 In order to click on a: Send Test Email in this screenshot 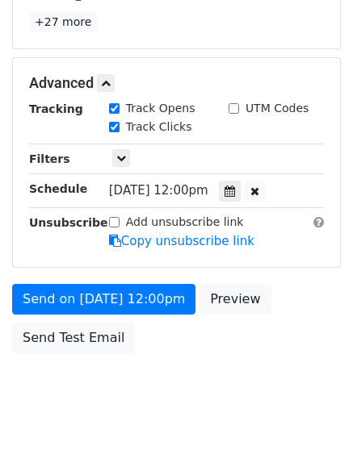, I will do `click(73, 338)`.